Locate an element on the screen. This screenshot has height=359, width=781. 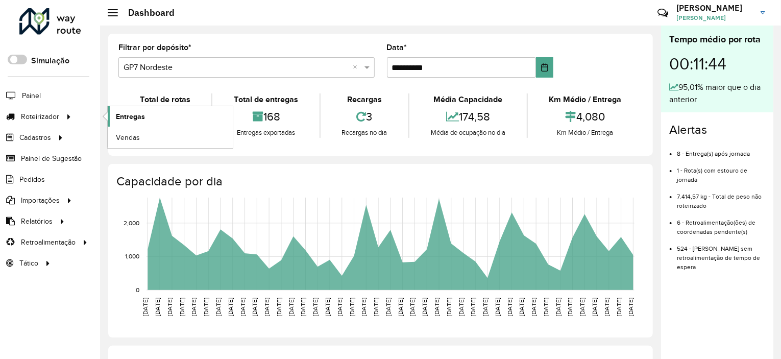
span: Painel de Sugestão is located at coordinates (51, 158).